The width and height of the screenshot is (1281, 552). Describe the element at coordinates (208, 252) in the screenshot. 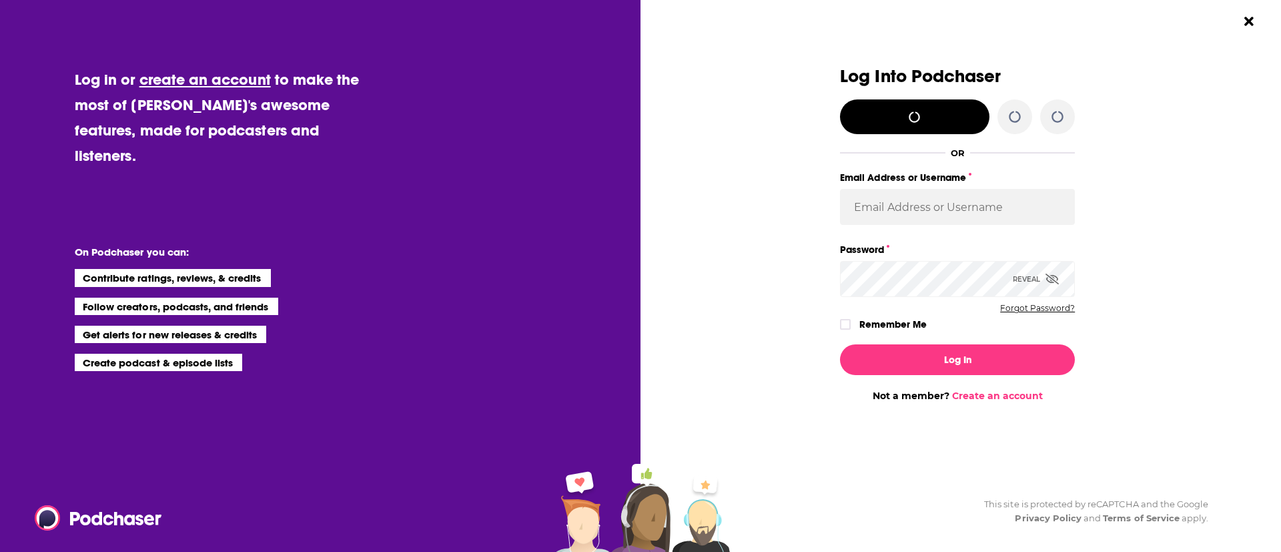

I see `li: On Podchaser you can:` at that location.